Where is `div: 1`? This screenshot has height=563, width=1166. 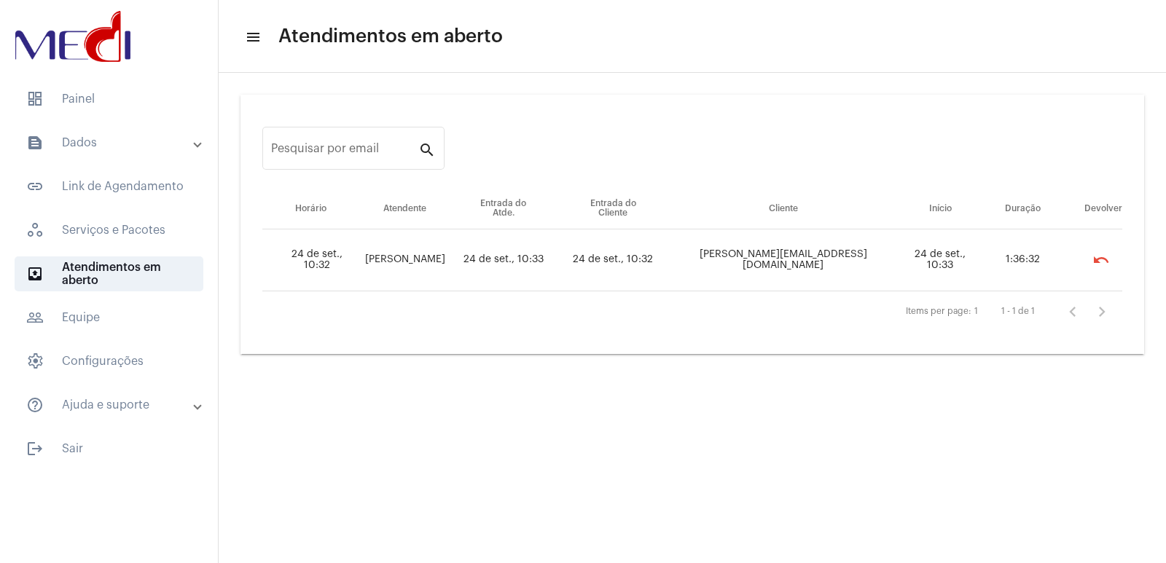
div: 1 is located at coordinates (976, 311).